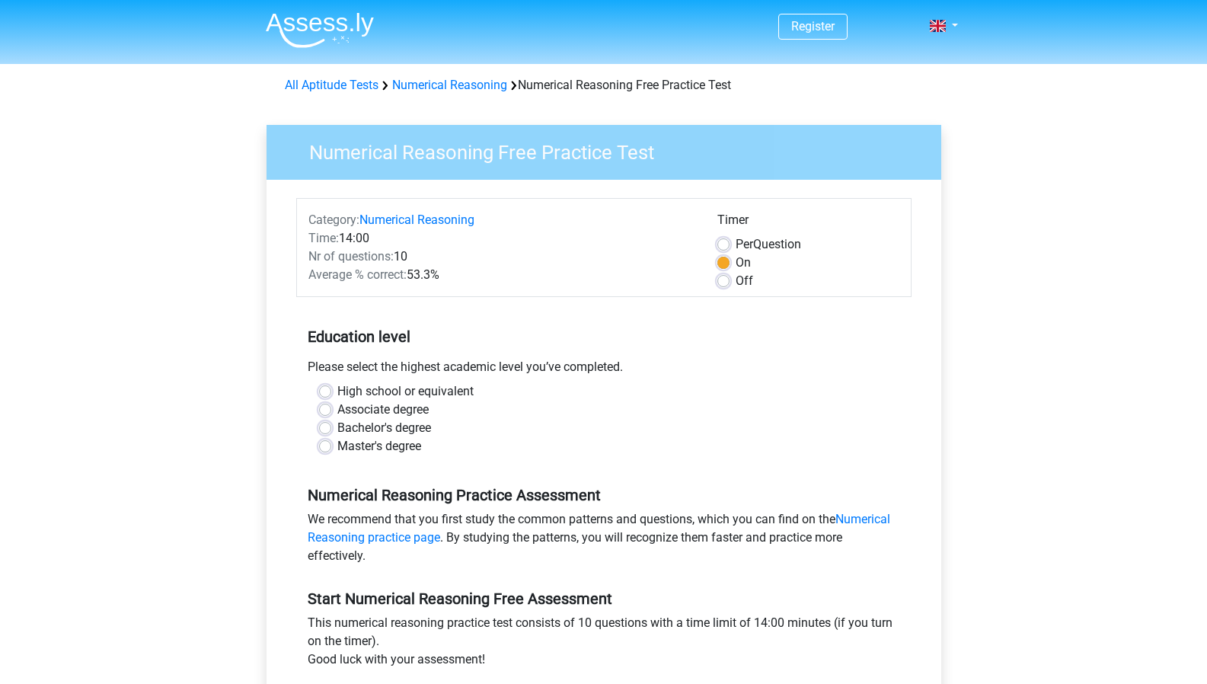  What do you see at coordinates (501, 275) in the screenshot?
I see `div: 53.3%` at bounding box center [501, 275].